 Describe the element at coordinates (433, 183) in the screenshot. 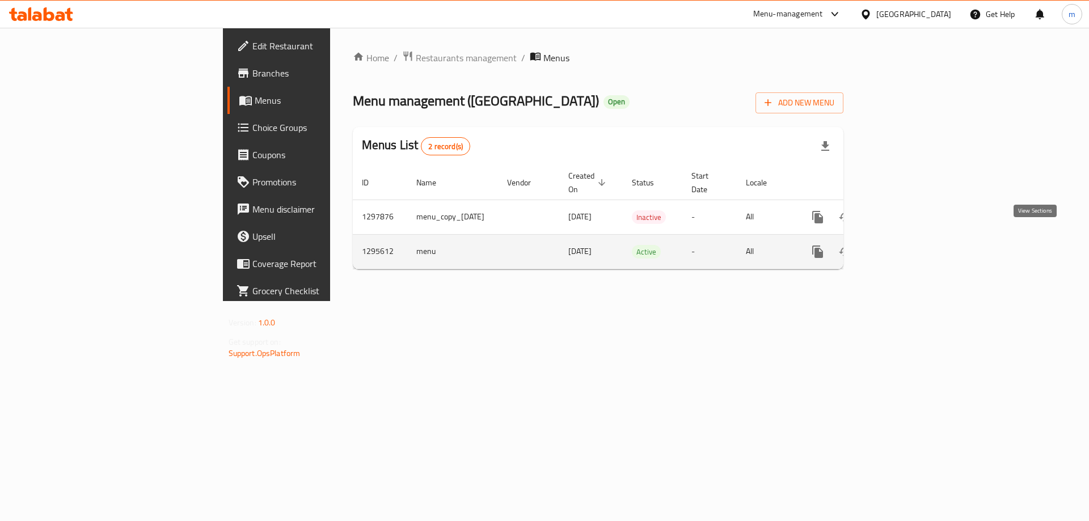

I see `span: Name` at that location.